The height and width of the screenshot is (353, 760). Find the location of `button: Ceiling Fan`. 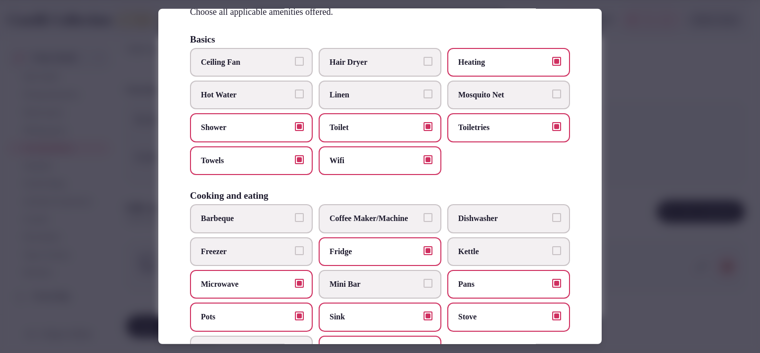

button: Ceiling Fan is located at coordinates (299, 61).